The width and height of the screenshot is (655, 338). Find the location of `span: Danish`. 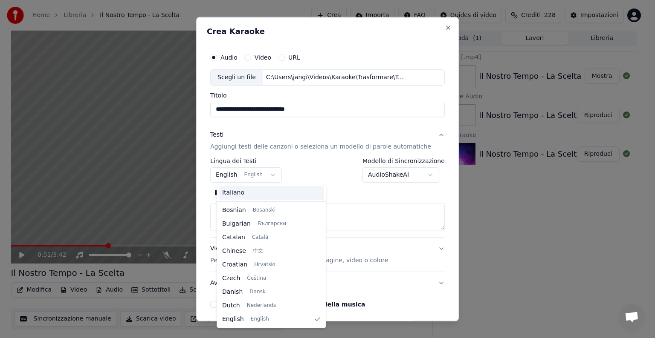

span: Danish is located at coordinates (232, 292).